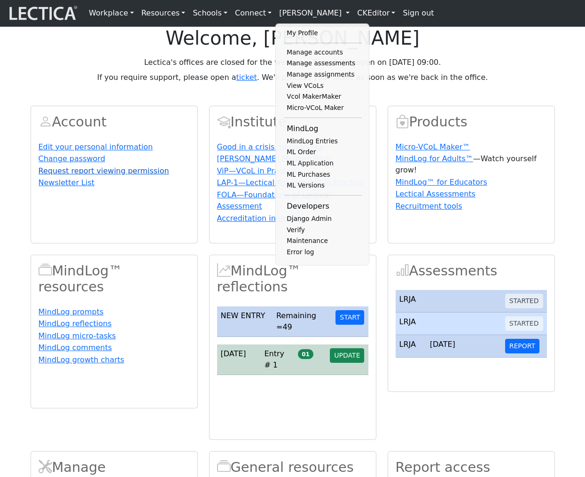 The height and width of the screenshot is (477, 585). Describe the element at coordinates (77, 335) in the screenshot. I see `a: MindLog micro-tasks` at that location.